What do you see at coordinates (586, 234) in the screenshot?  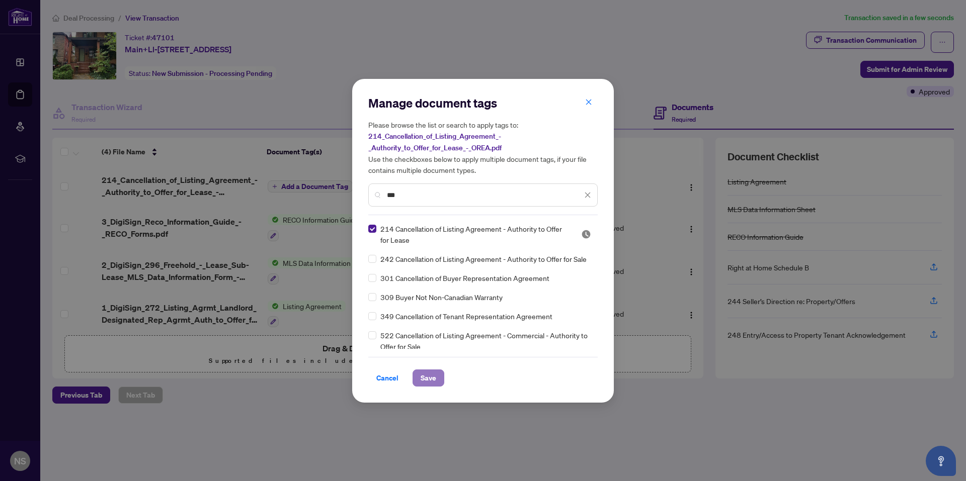 I see `span: Pending Review` at bounding box center [586, 234].